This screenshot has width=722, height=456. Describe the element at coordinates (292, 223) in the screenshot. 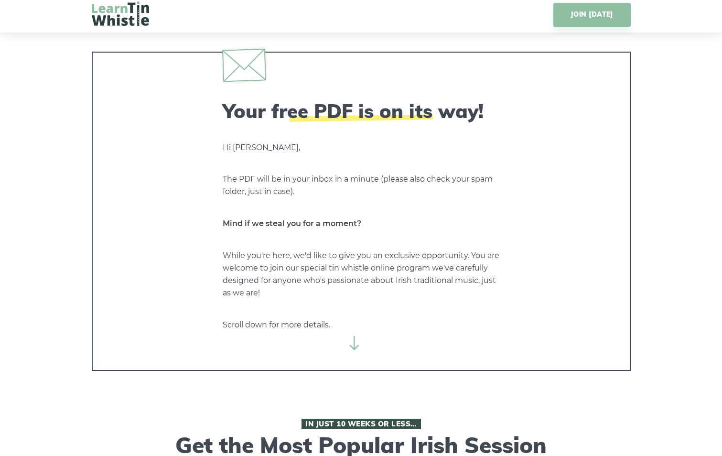

I see `strong: Mind if we steal you for a moment?` at that location.